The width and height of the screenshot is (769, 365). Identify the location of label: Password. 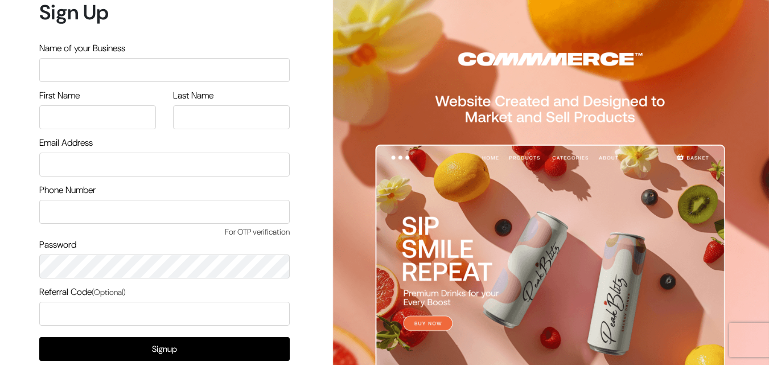
(58, 245).